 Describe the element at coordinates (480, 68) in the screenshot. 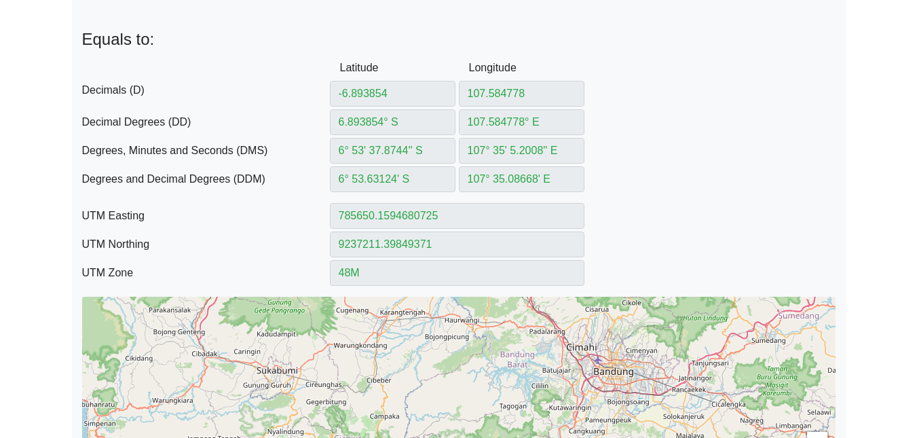

I see `label: Longitude` at that location.